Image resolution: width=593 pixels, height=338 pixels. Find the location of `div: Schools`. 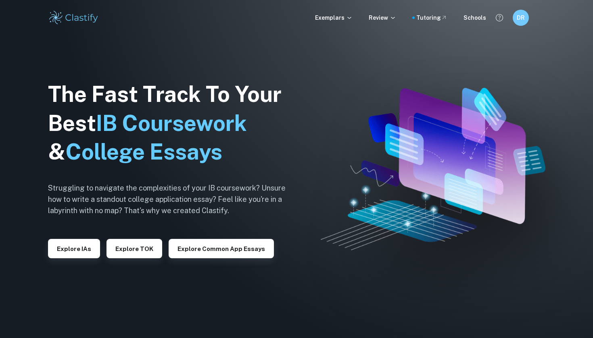

div: Schools is located at coordinates (475, 18).